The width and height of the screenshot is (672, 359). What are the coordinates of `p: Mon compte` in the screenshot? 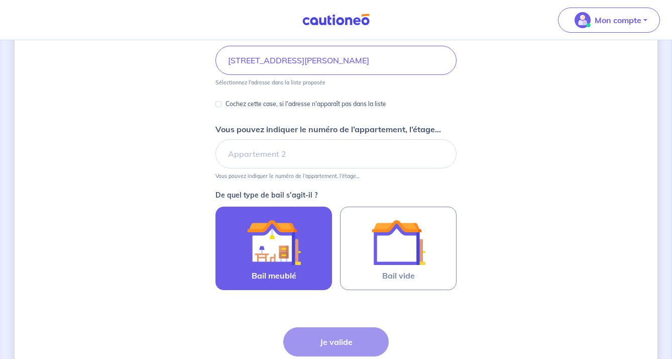 It's located at (618, 20).